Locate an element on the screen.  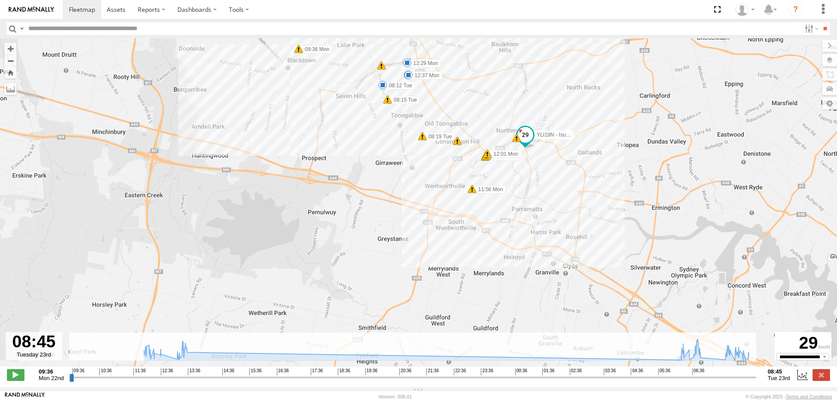
div: 7 is located at coordinates (381, 65).